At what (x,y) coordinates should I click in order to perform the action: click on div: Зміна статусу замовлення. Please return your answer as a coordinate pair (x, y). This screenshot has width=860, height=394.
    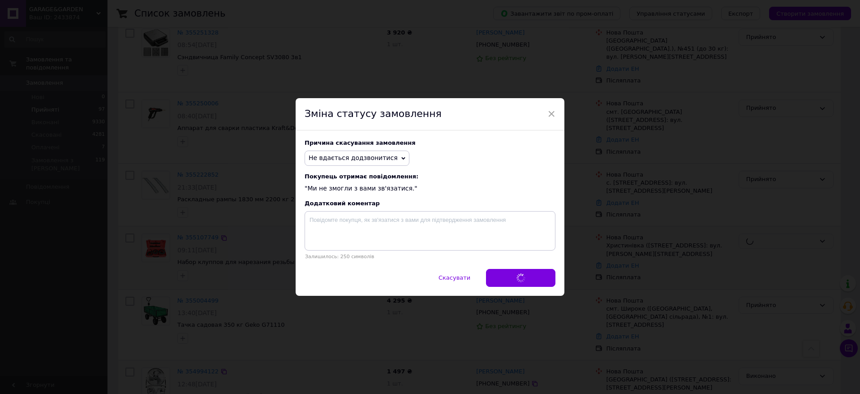
    Looking at the image, I should click on (430, 114).